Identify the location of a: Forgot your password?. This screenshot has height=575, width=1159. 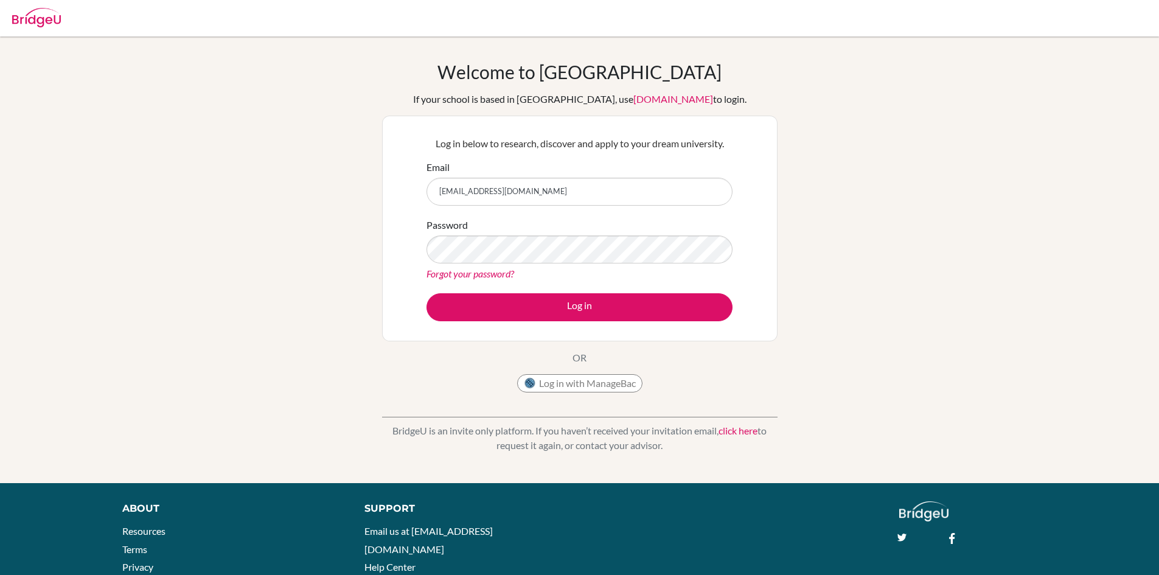
(470, 273).